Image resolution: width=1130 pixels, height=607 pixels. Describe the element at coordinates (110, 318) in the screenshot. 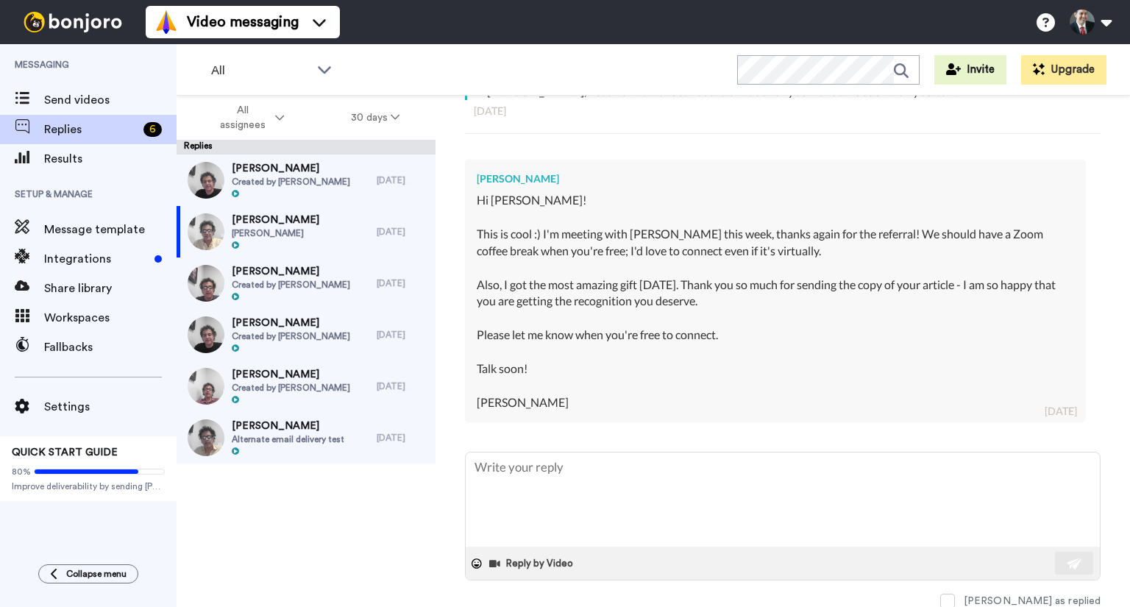

I see `span: Workspaces` at that location.